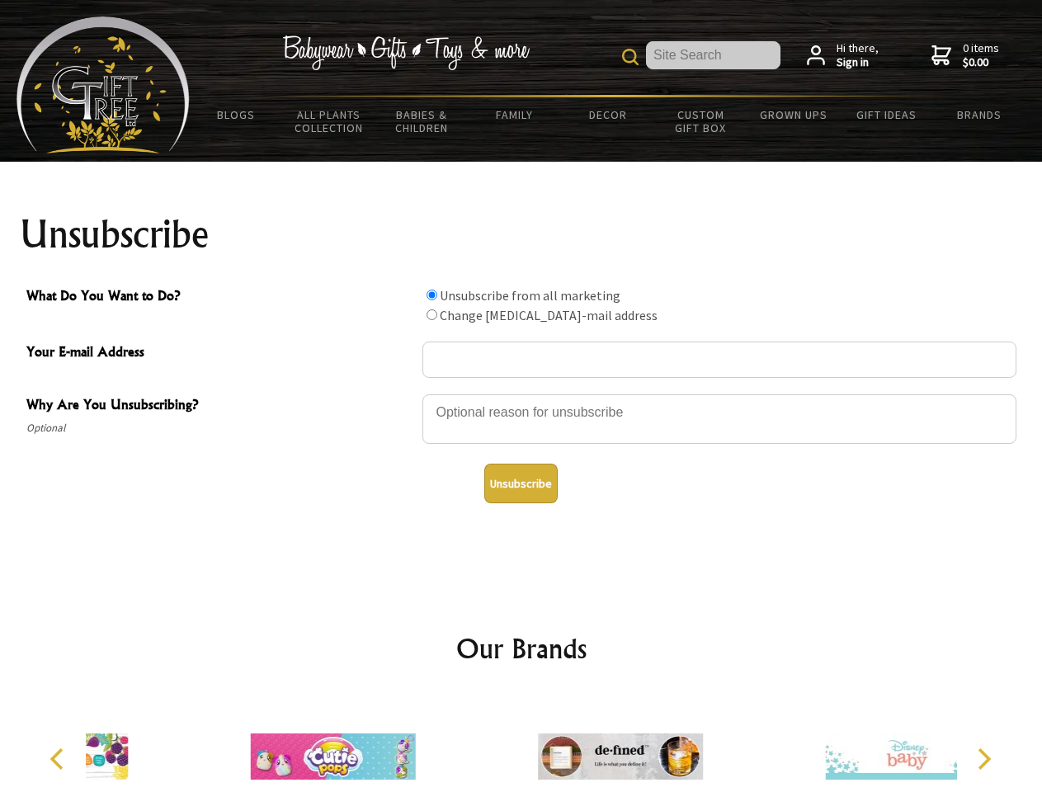 This screenshot has height=792, width=1042. Describe the element at coordinates (220, 406) in the screenshot. I see `span: Why Are You Unsubscribing?` at that location.